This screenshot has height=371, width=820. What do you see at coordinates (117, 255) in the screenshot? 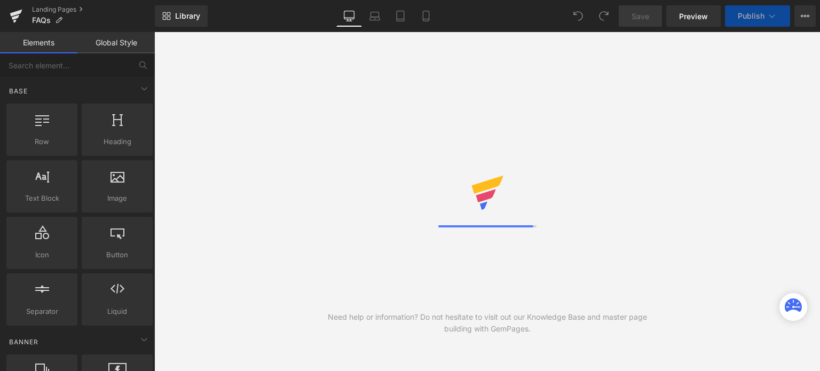
I see `span: Button` at bounding box center [117, 255].